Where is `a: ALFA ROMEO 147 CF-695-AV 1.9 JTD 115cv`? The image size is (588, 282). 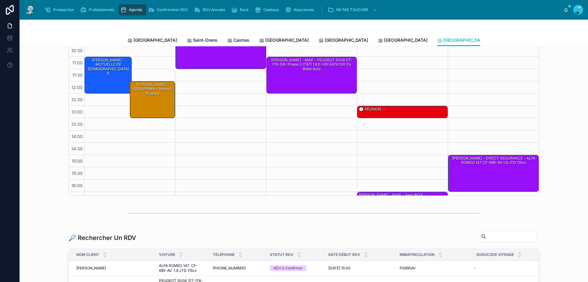
a: ALFA ROMEO 147 CF-695-AV 1.9 JTD 115cv is located at coordinates (182, 268).